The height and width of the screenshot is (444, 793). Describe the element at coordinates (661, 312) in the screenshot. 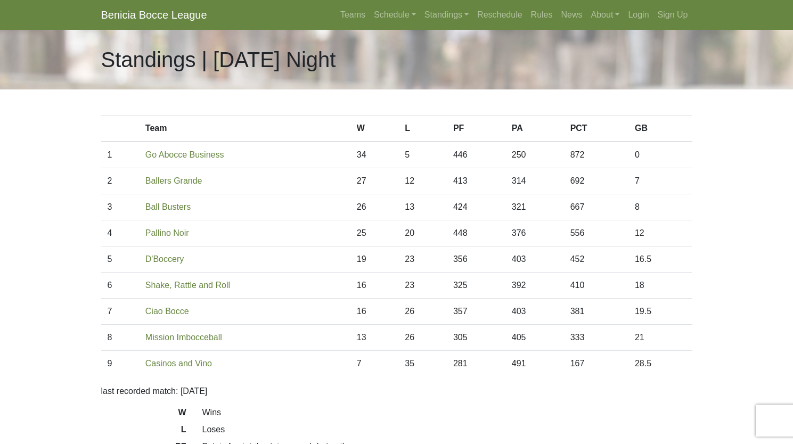

I see `td: 19.5` at that location.